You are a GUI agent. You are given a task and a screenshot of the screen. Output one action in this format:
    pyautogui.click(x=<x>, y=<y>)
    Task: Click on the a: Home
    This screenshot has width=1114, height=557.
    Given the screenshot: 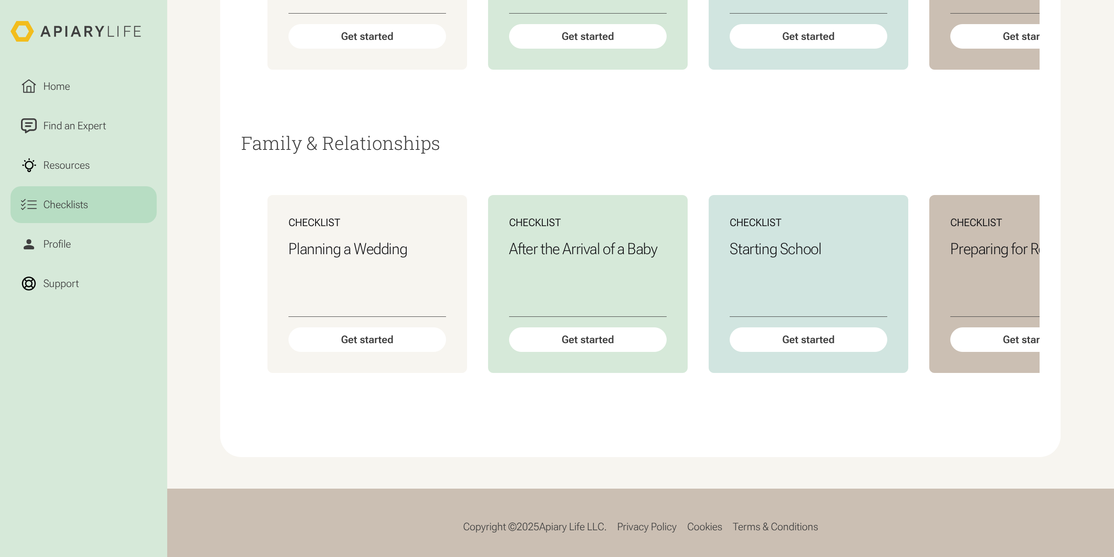 What is the action you would take?
    pyautogui.click(x=84, y=86)
    